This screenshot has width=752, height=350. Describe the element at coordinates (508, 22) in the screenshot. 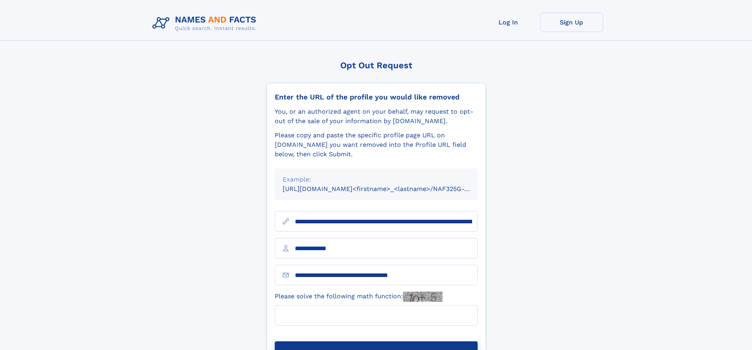

I see `a: Log In` at that location.